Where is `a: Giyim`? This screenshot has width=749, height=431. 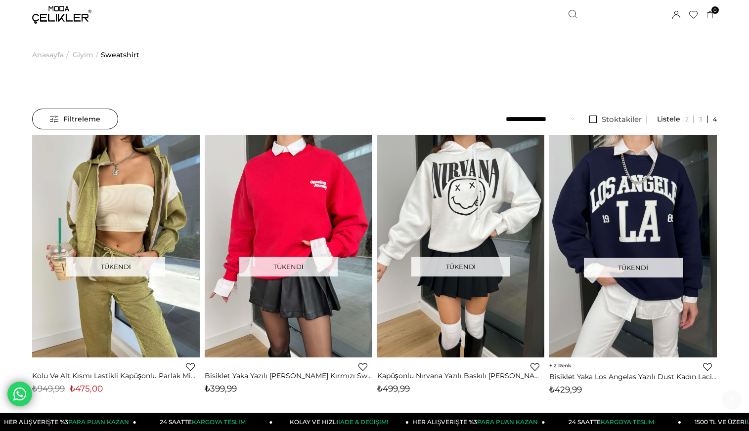
a: Giyim is located at coordinates (83, 55).